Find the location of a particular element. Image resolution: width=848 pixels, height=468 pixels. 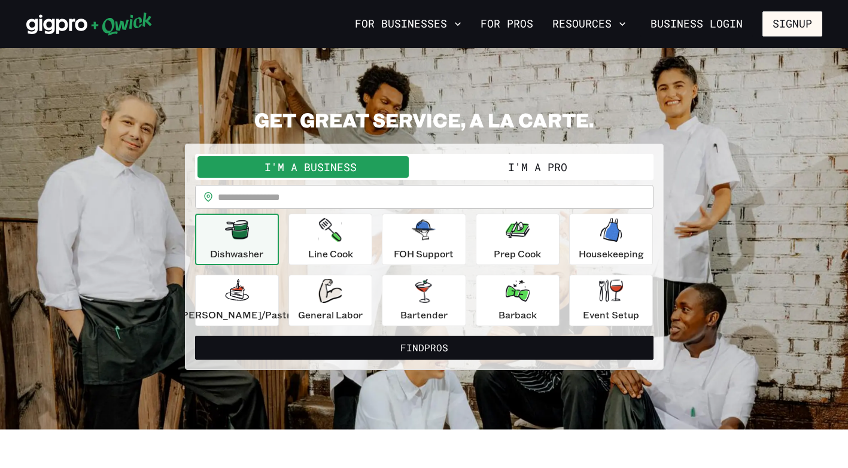

h2: GET GREAT SERVICE, A LA CARTE. is located at coordinates (424, 120).